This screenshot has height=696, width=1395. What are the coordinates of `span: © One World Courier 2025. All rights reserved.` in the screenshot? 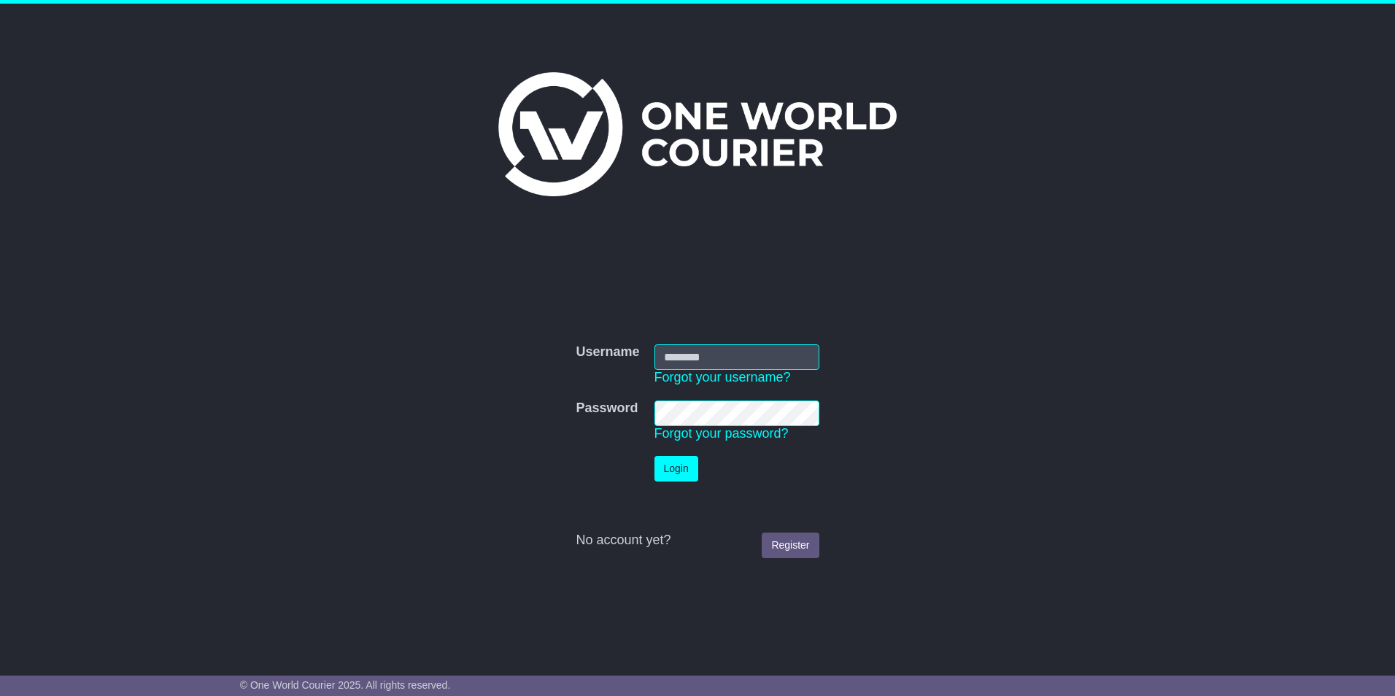 It's located at (345, 685).